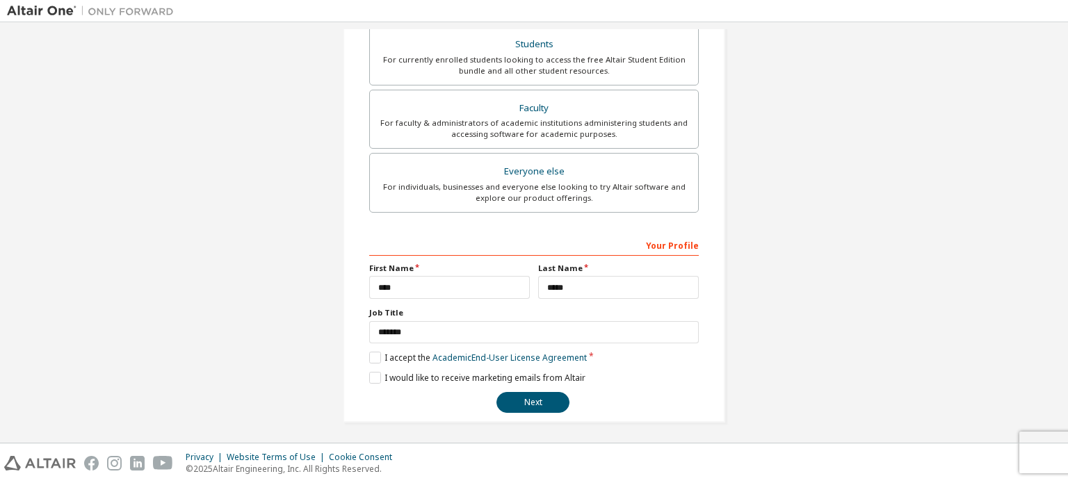  I want to click on img: altair_logo.svg, so click(40, 463).